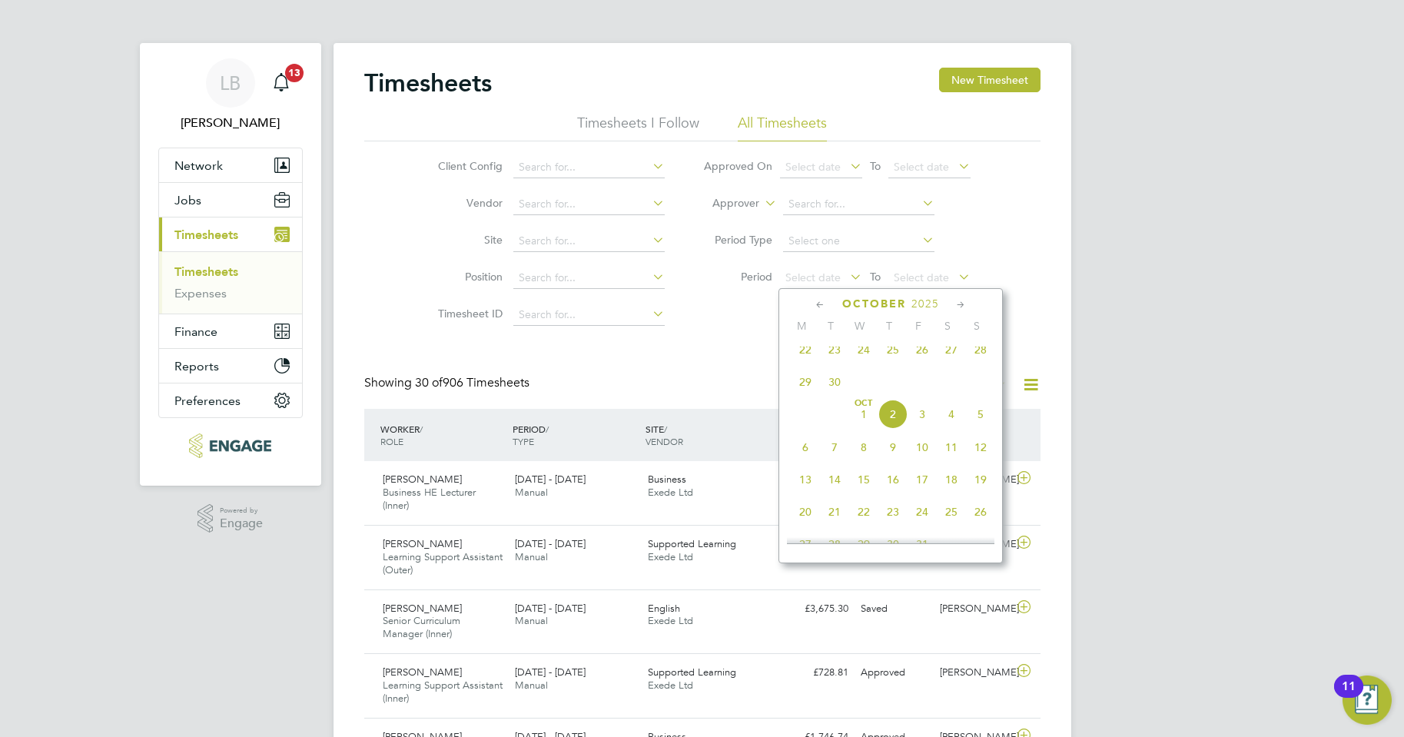 The image size is (1404, 737). I want to click on span: 23, so click(834, 350).